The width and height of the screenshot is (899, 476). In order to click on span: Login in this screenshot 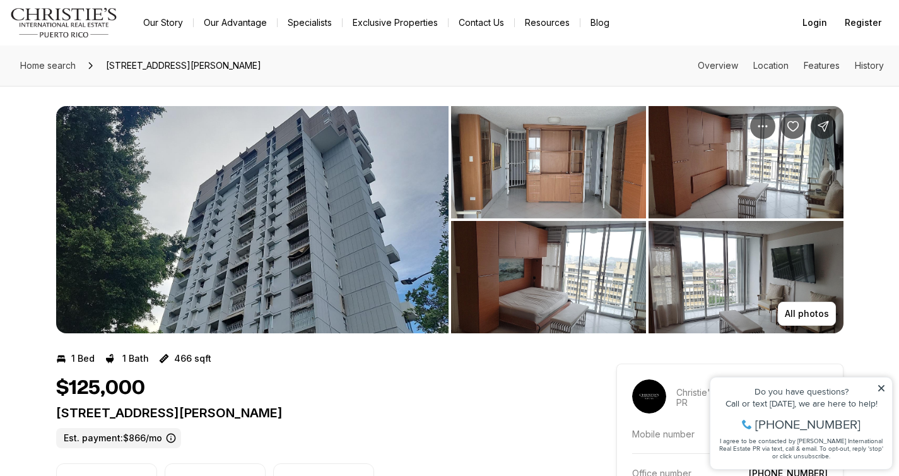, I will do `click(815, 23)`.